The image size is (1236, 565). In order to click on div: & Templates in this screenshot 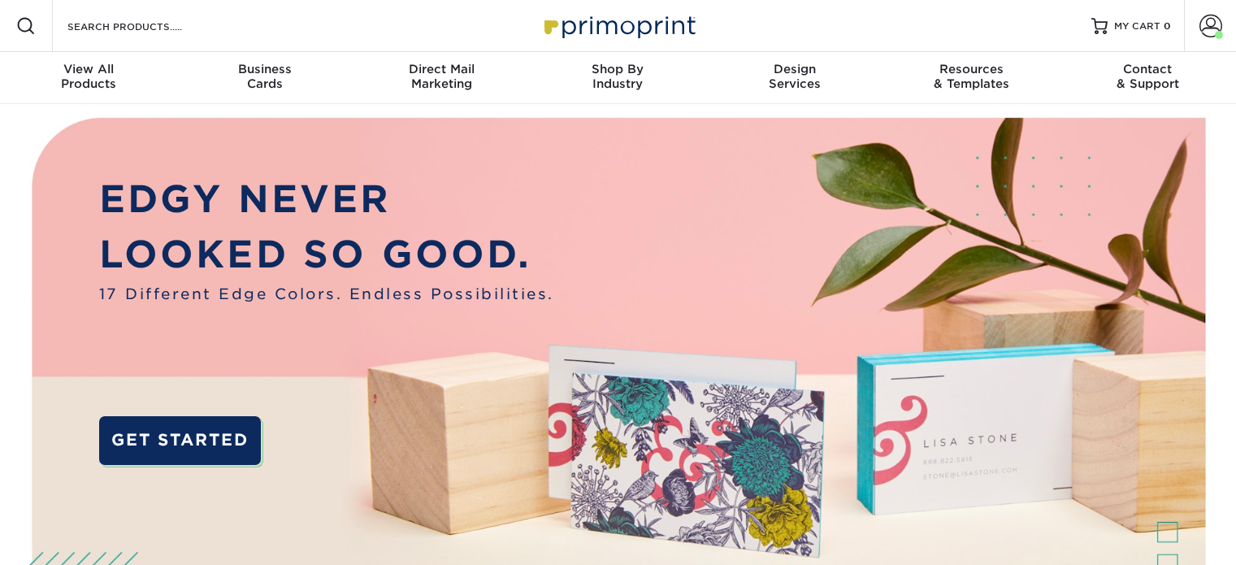, I will do `click(971, 76)`.